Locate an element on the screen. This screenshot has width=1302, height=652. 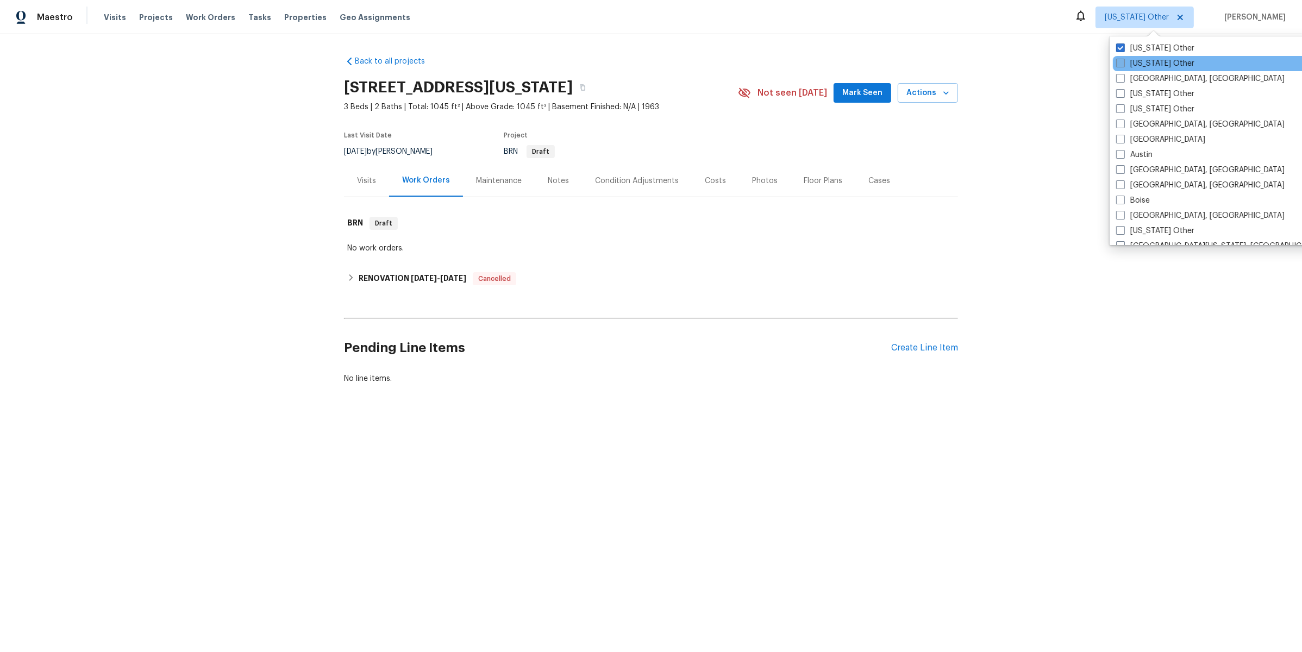
span: Project is located at coordinates (516, 135).